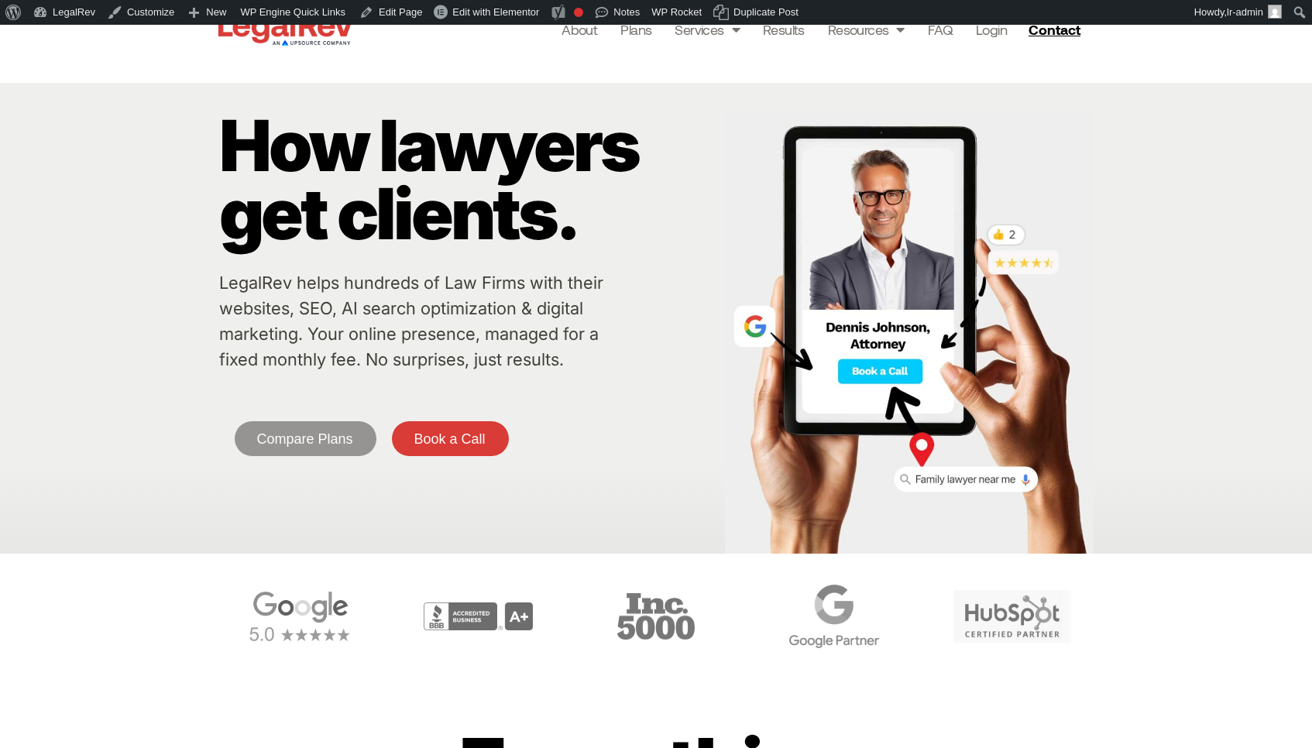 The width and height of the screenshot is (1312, 748). Describe the element at coordinates (656, 617) in the screenshot. I see `div: Carousel` at that location.